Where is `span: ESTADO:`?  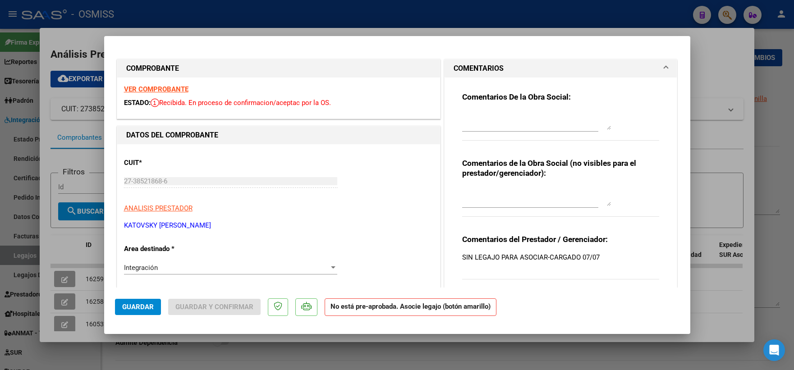
span: ESTADO: is located at coordinates (137, 103).